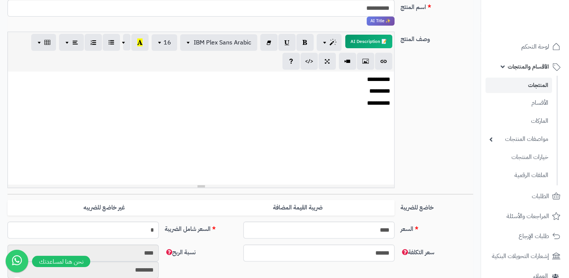 The image size is (569, 278). Describe the element at coordinates (525, 196) in the screenshot. I see `a: الطلبات` at that location.